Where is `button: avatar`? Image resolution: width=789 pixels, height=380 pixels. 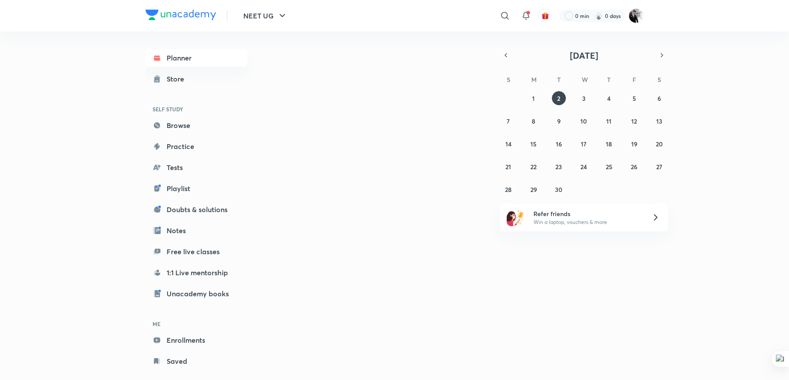 button: avatar is located at coordinates (545, 16).